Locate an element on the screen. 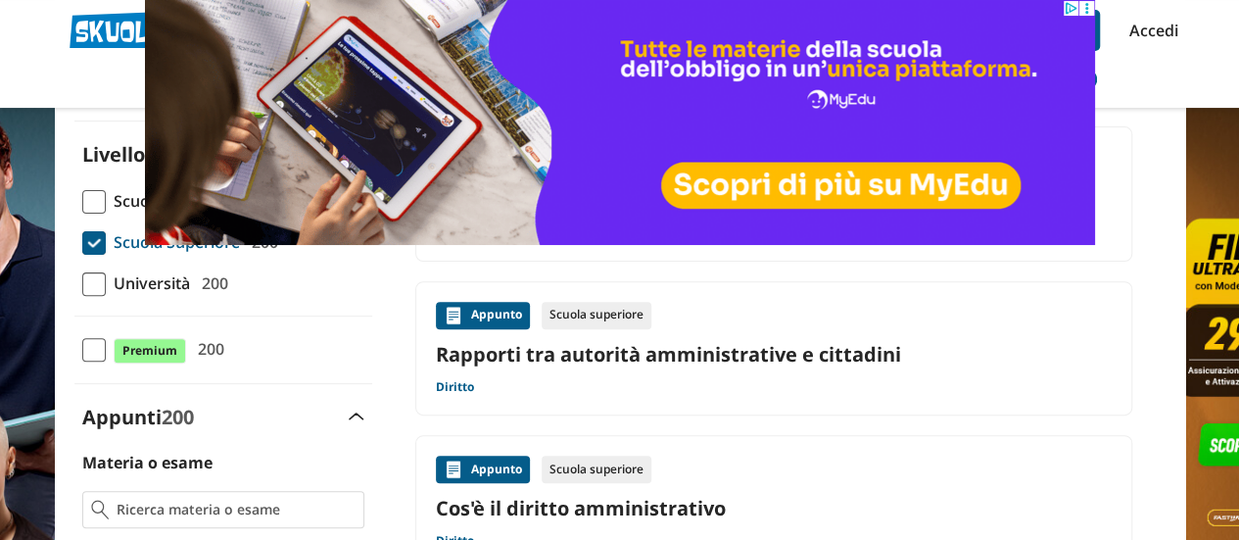 The width and height of the screenshot is (1239, 540). span: Scuola Media is located at coordinates (159, 201).